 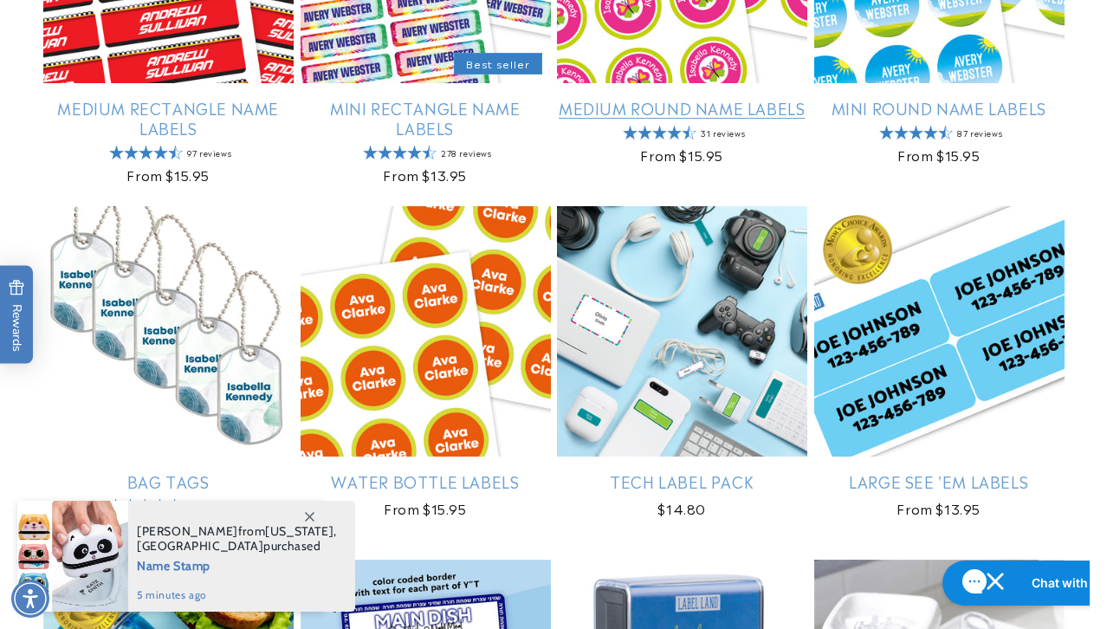 I want to click on span: Rewards, so click(x=16, y=315).